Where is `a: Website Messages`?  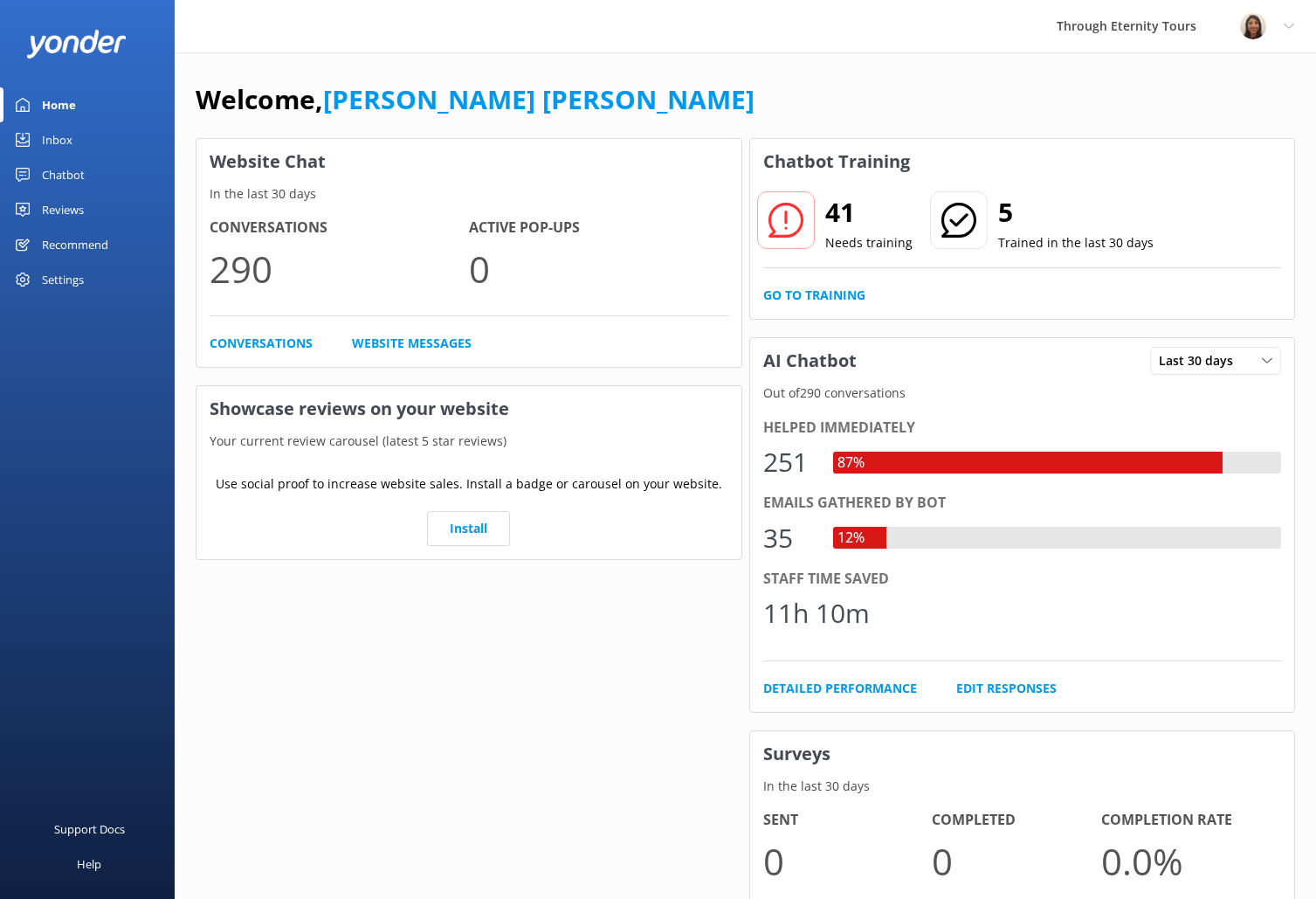
a: Website Messages is located at coordinates (411, 343).